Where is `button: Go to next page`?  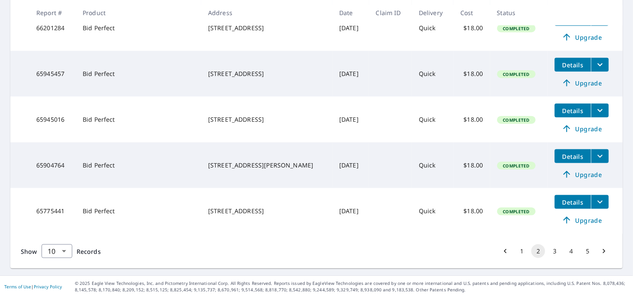 button: Go to next page is located at coordinates (604, 252).